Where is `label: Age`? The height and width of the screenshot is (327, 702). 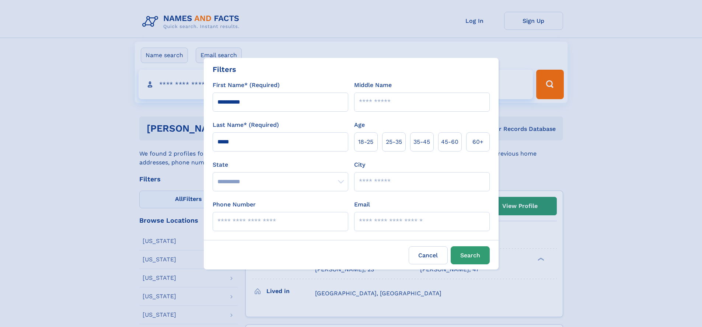 label: Age is located at coordinates (359, 125).